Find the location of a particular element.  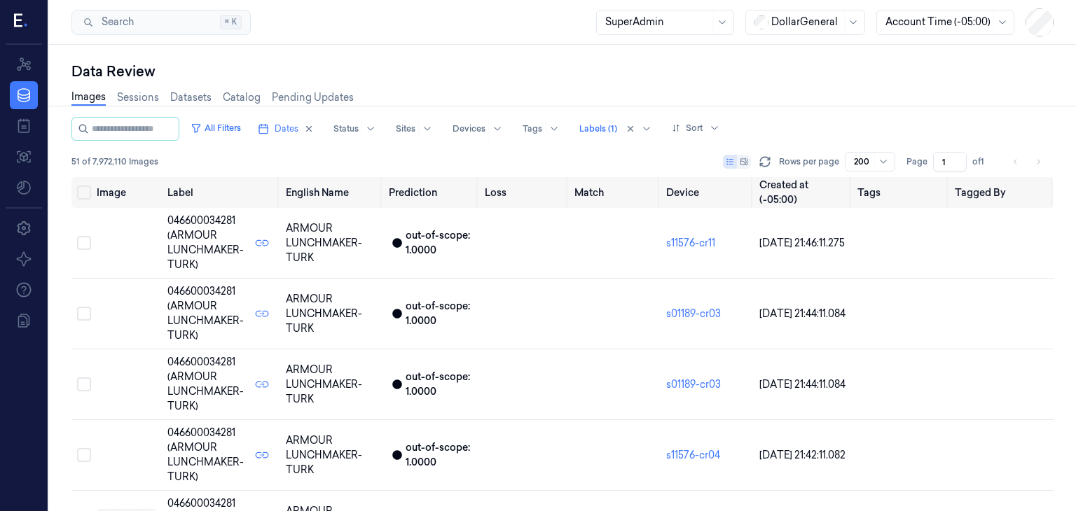

th: Label is located at coordinates (221, 193).